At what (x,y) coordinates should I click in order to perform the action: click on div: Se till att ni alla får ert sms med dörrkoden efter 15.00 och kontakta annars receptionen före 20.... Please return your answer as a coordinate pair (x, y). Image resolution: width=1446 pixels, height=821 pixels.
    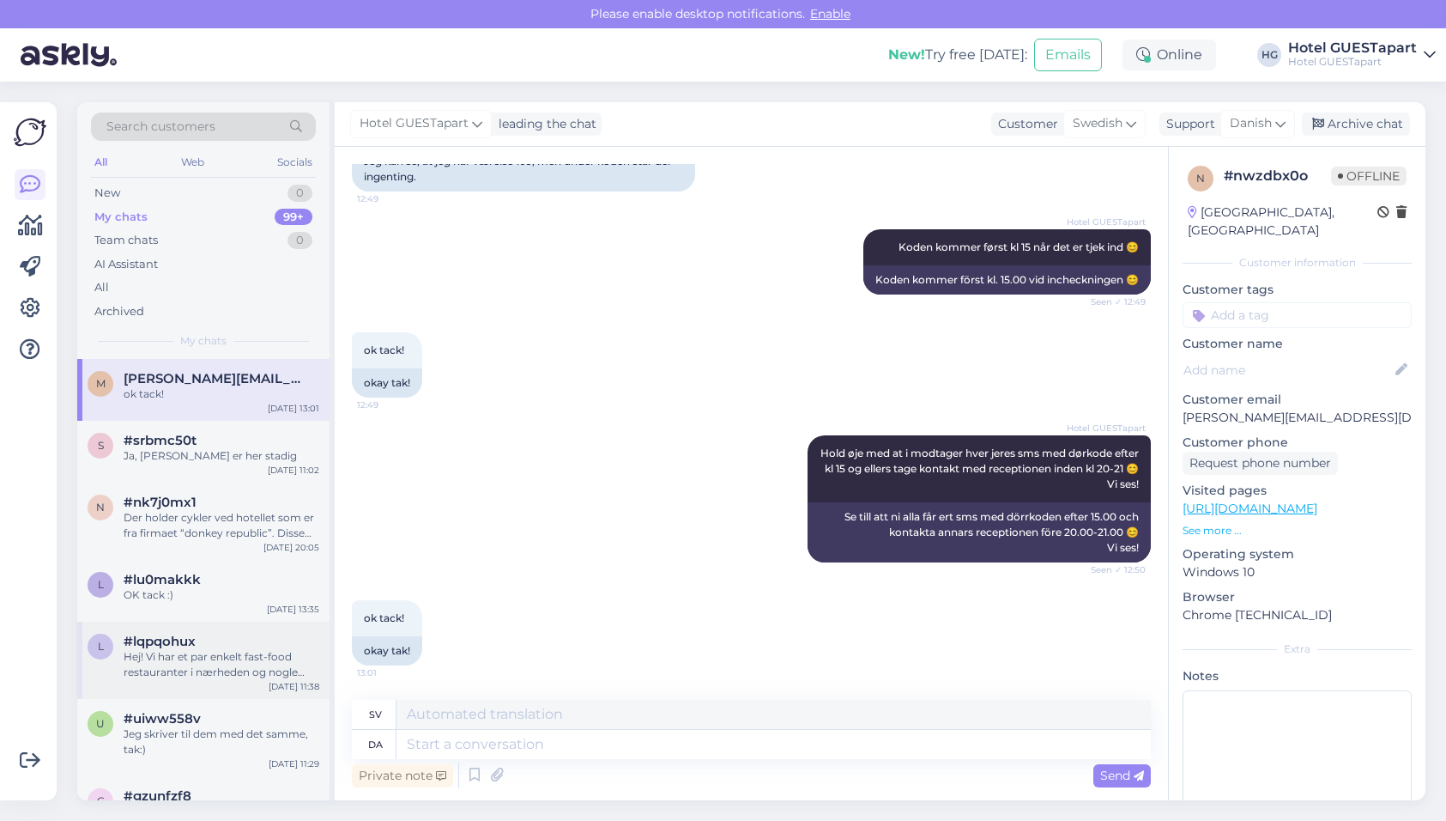
    Looking at the image, I should click on (979, 532).